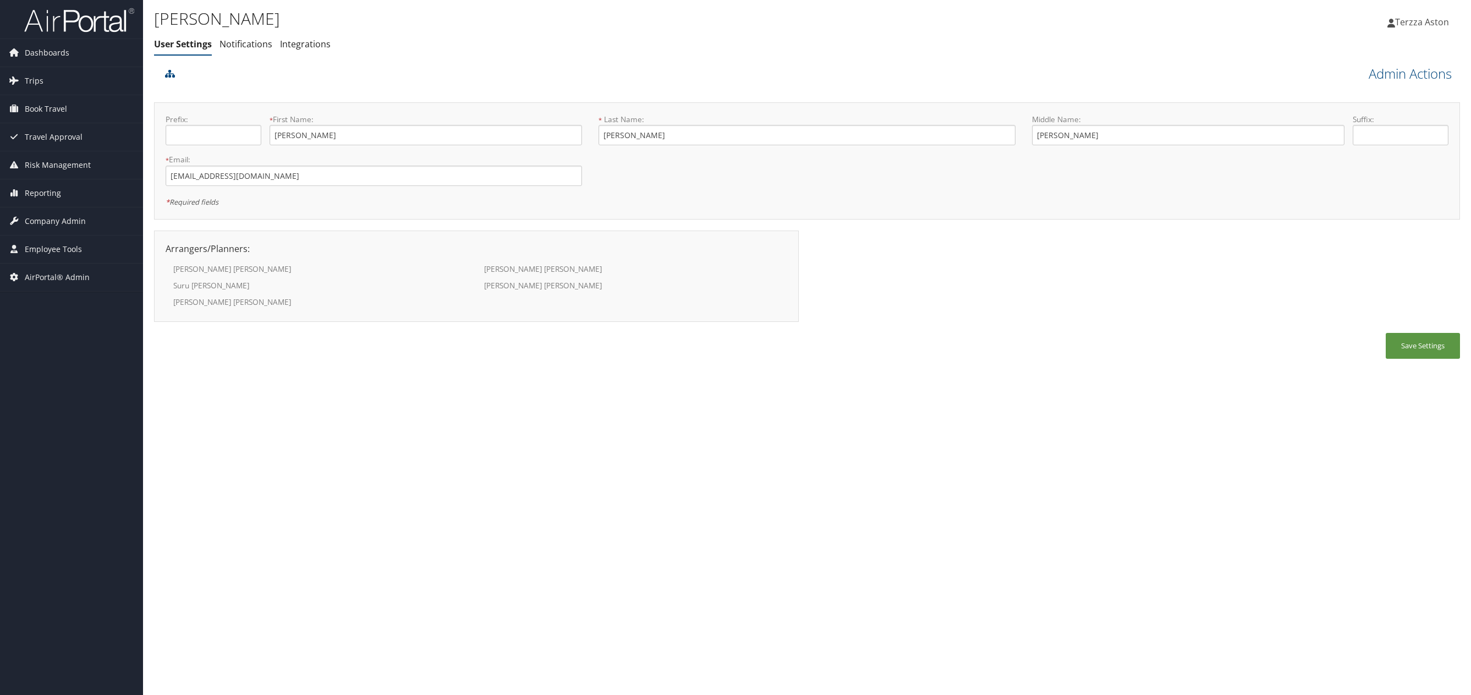 Image resolution: width=1471 pixels, height=695 pixels. Describe the element at coordinates (34, 81) in the screenshot. I see `span: Trips` at that location.